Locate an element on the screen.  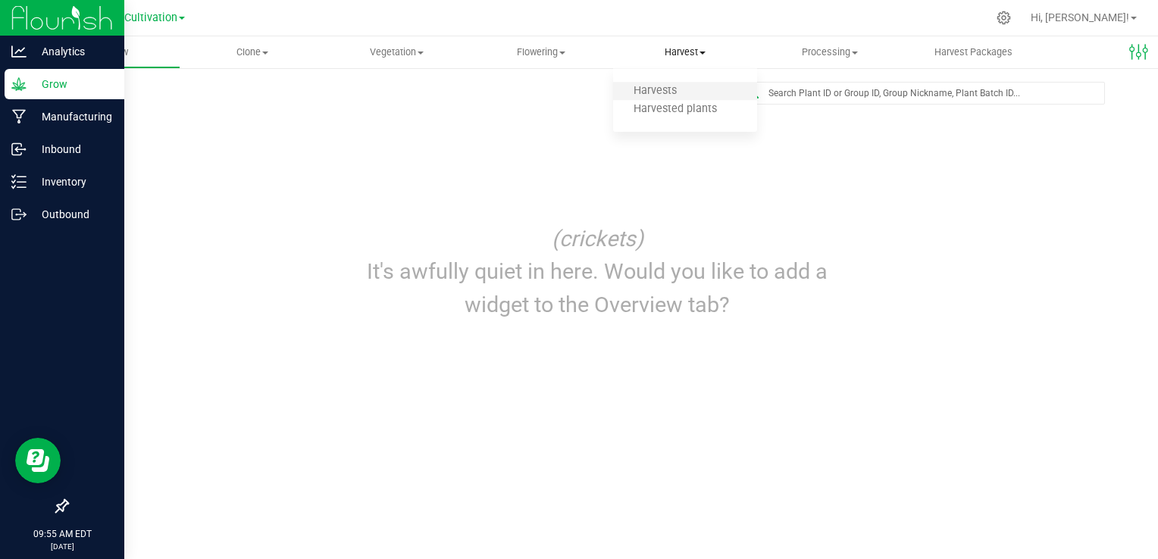
inline-svg: Inventory is located at coordinates (19, 182).